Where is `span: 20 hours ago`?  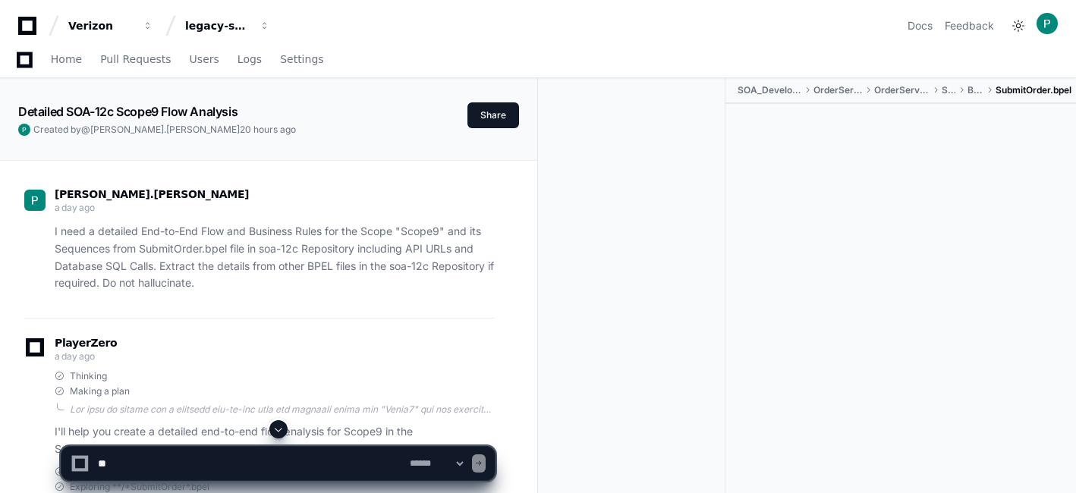
span: 20 hours ago is located at coordinates (268, 129).